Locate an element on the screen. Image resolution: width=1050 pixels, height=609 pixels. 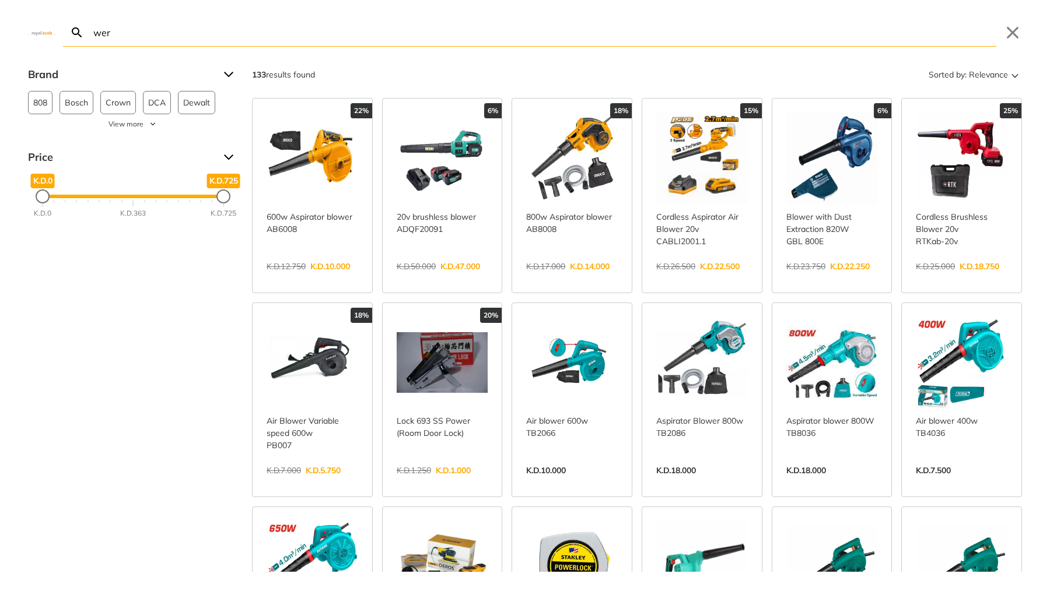
div: K.D.363 is located at coordinates (133, 213).